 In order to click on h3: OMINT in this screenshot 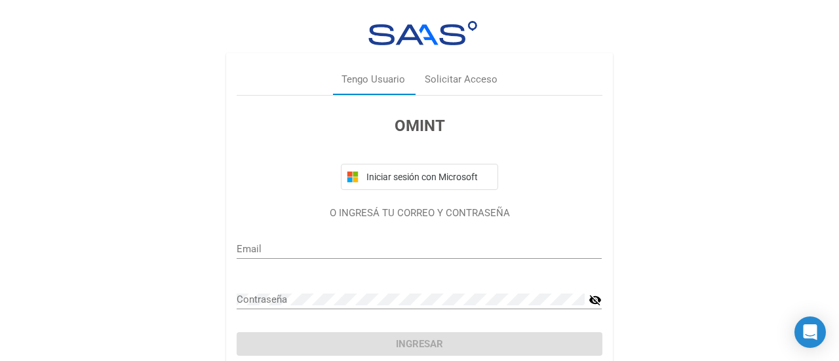, I will do `click(419, 126)`.